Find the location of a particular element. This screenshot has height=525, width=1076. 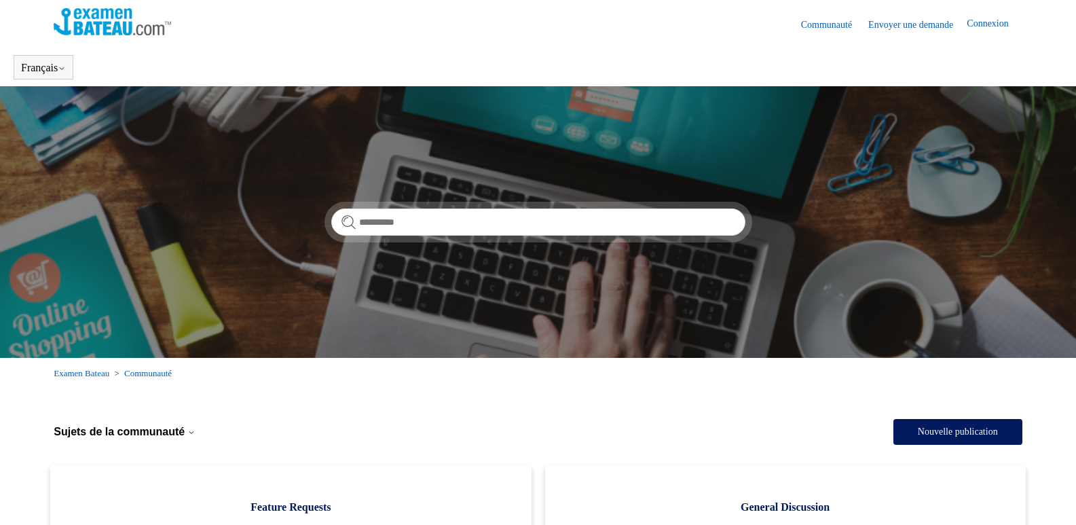

li: Communauté is located at coordinates (141, 373).